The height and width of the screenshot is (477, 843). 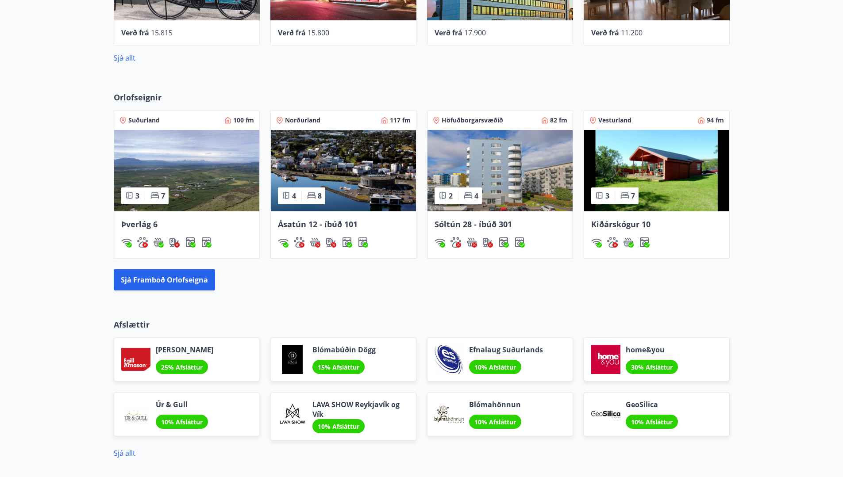 I want to click on span: 11.200, so click(x=631, y=33).